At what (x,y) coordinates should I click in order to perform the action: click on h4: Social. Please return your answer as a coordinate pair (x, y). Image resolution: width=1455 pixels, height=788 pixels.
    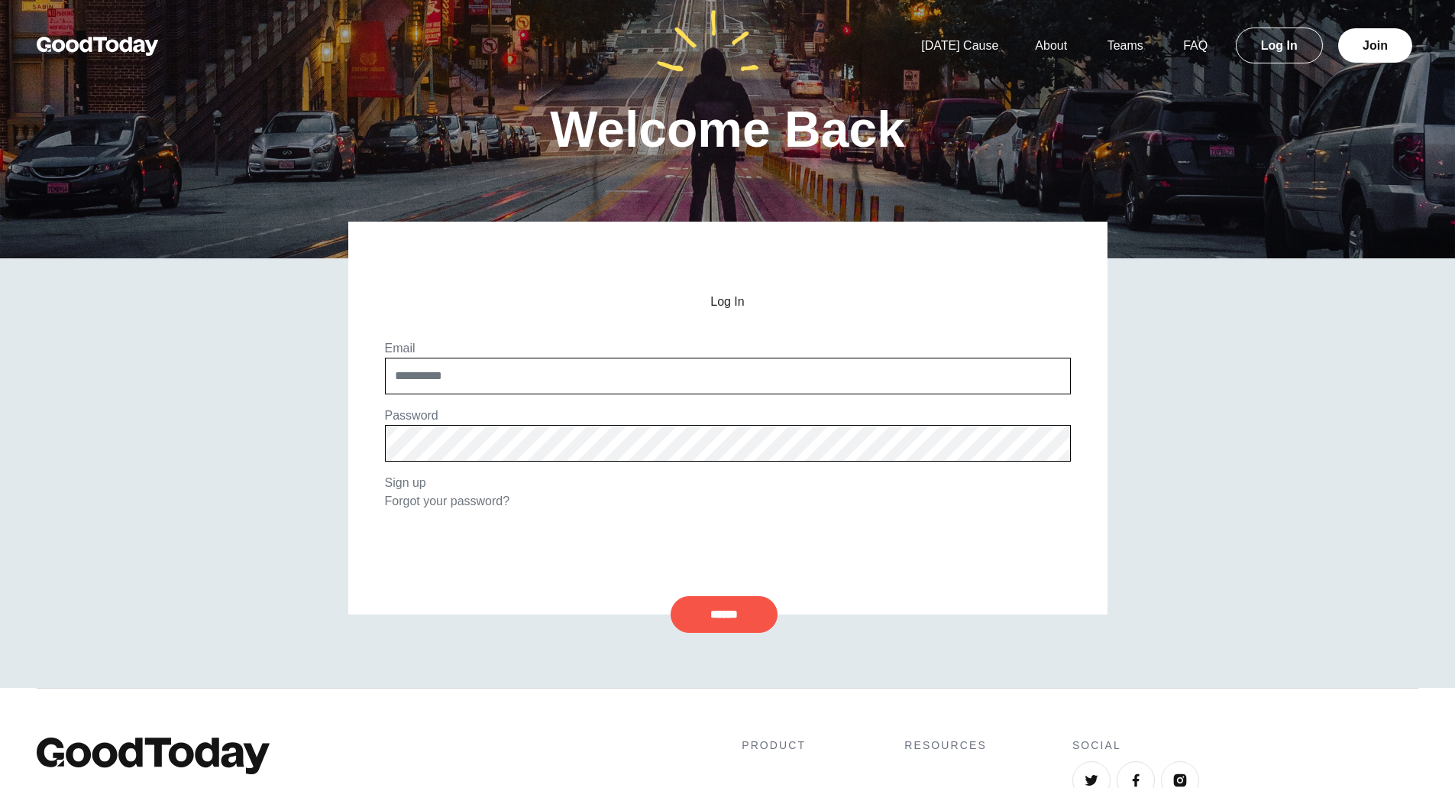
    Looking at the image, I should click on (1245, 745).